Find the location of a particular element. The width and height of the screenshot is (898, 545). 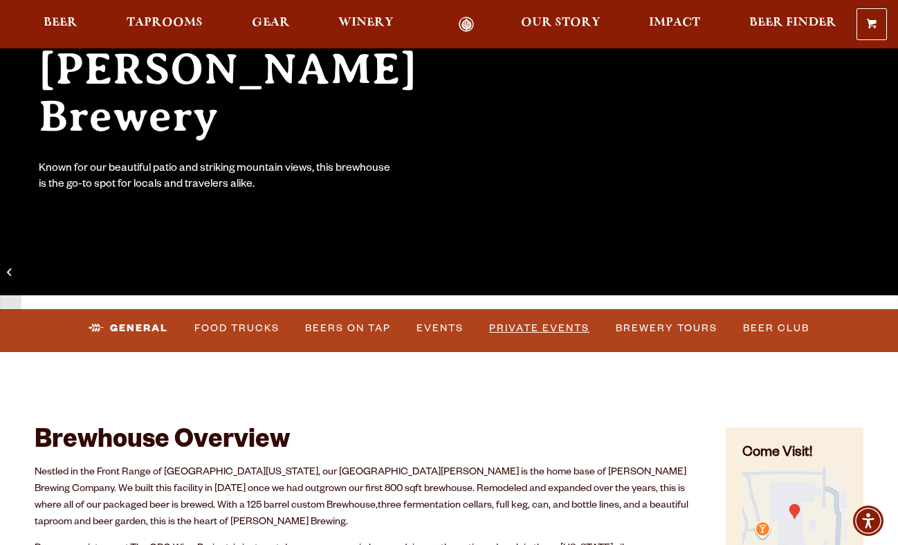

a: General is located at coordinates (128, 329).